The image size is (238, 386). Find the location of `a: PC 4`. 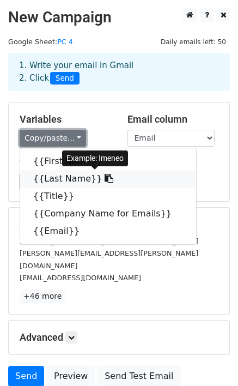

a: PC 4 is located at coordinates (65, 41).